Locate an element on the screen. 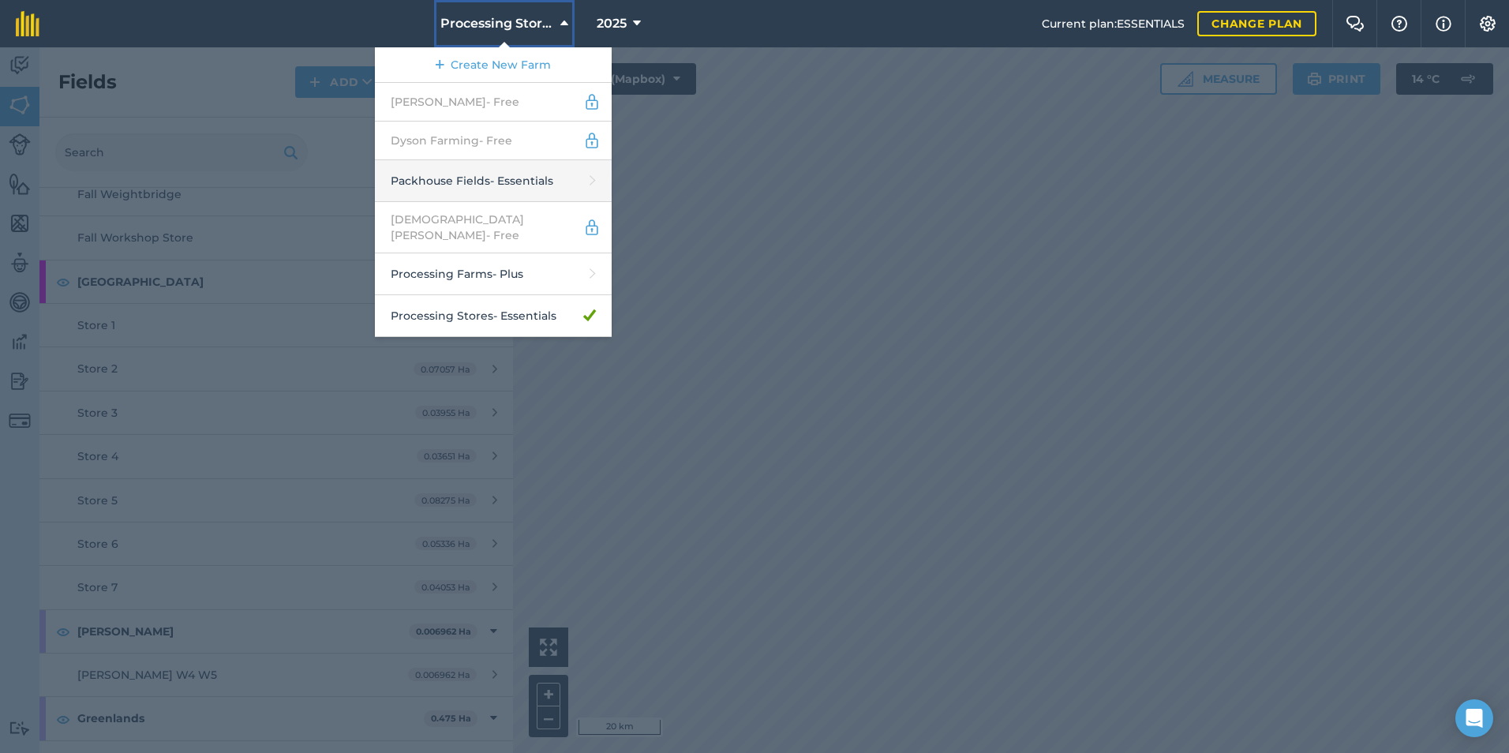 This screenshot has width=1509, height=753. img: Two speech bubbles overlapping with the left bubble in the forefront is located at coordinates (1355, 24).